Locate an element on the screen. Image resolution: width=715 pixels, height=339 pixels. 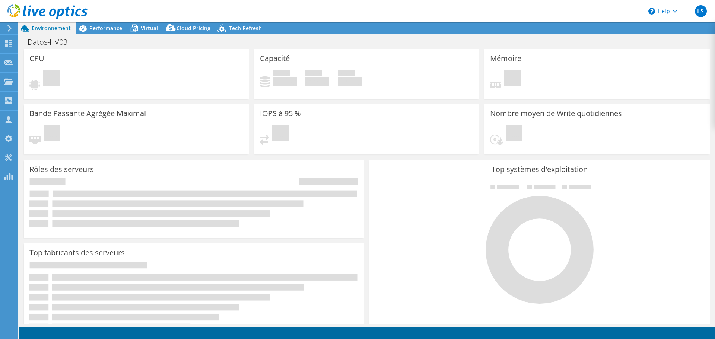
h3: Capacité is located at coordinates (275, 59).